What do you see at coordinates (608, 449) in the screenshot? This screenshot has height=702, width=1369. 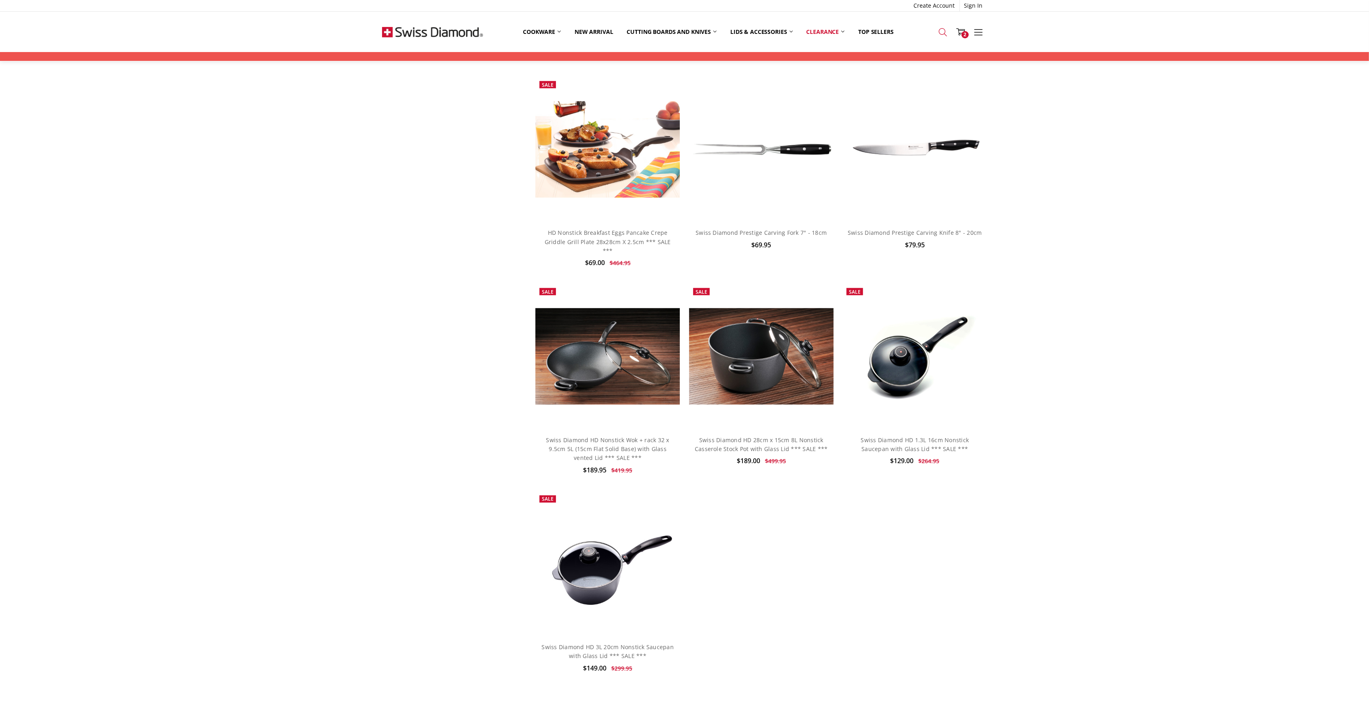 I see `a: Swiss Diamond HD Nonstick Wok + rack 32 x 9.5cm 5L (15cm Flat Solid Base) with Glass vented Lid *...` at bounding box center [608, 449].